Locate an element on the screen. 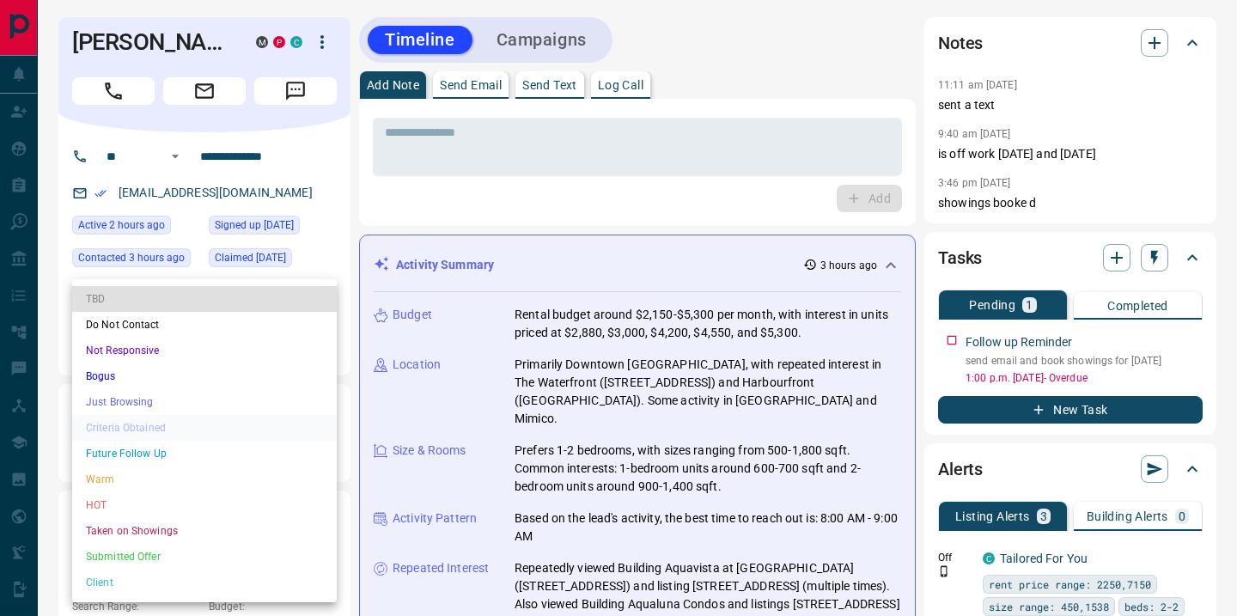 The height and width of the screenshot is (616, 1237). li: Future Follow Up is located at coordinates (204, 453).